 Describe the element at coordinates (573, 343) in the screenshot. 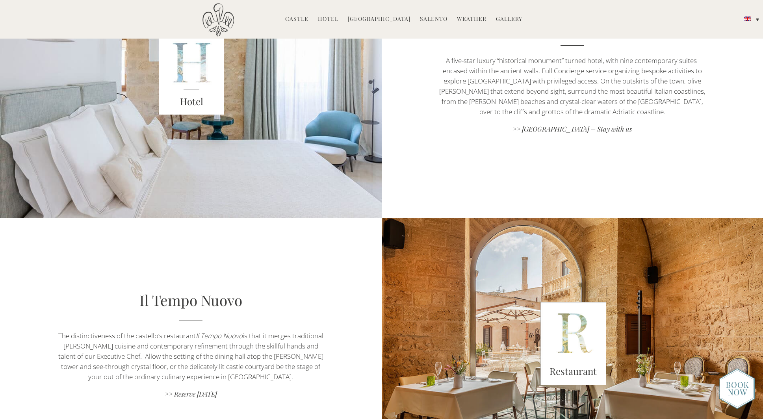

I see `img: r_green.jpg` at that location.